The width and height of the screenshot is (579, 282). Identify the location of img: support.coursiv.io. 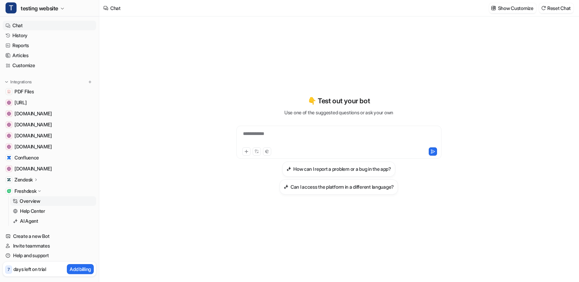
(9, 114).